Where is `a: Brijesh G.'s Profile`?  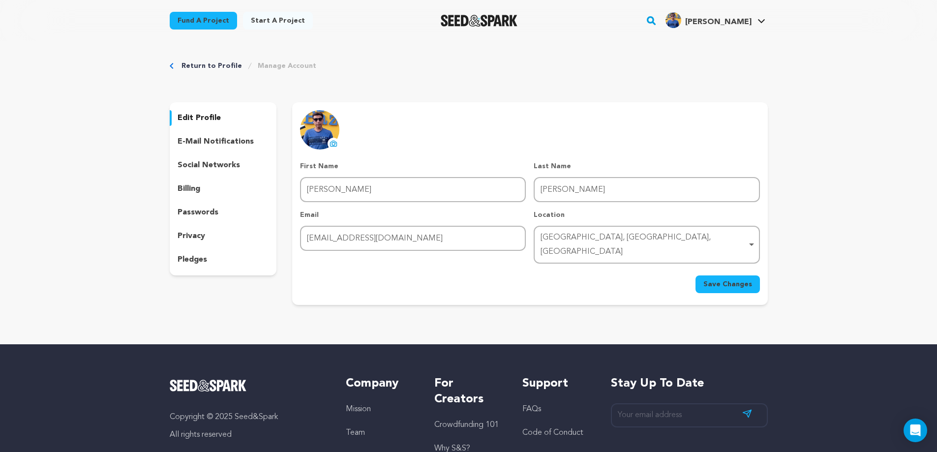 a: Brijesh G.'s Profile is located at coordinates (715, 19).